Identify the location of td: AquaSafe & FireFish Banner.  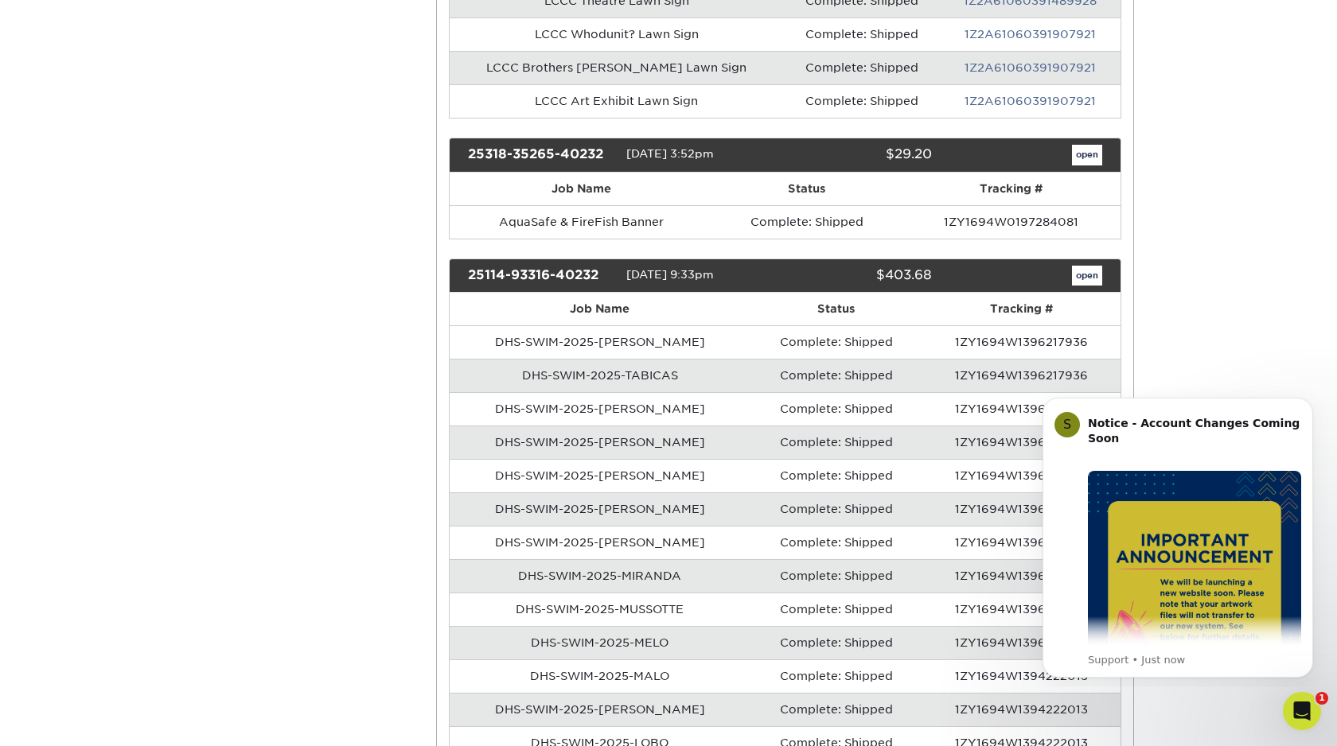
(581, 222).